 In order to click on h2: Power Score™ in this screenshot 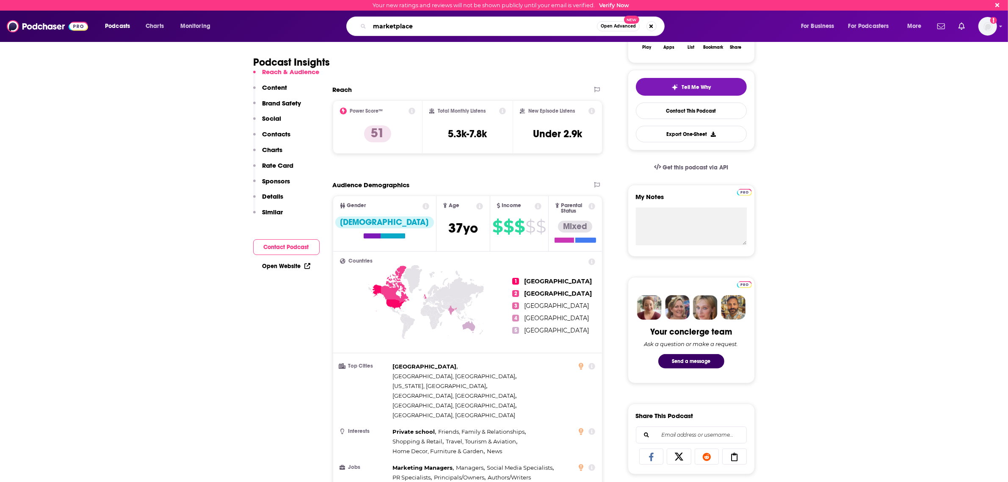, I will do `click(367, 111)`.